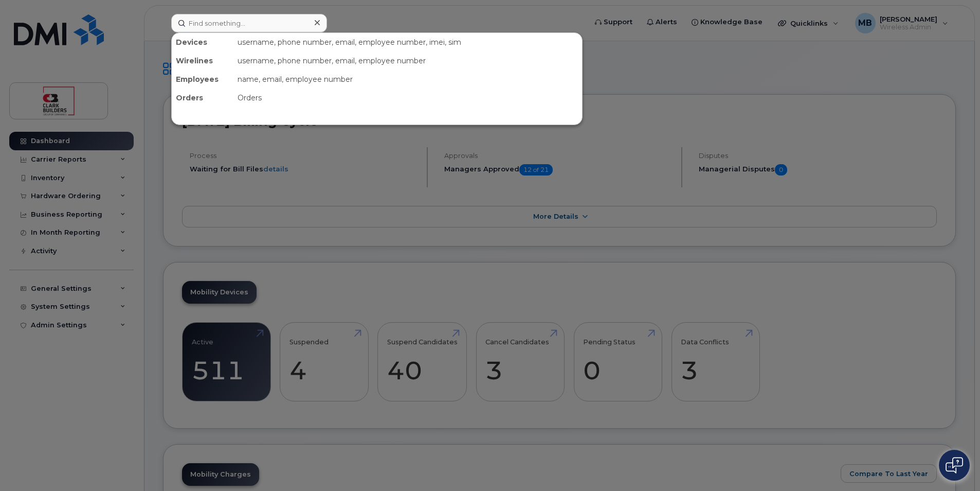 Image resolution: width=980 pixels, height=491 pixels. Describe the element at coordinates (955, 465) in the screenshot. I see `img: Open chat` at that location.